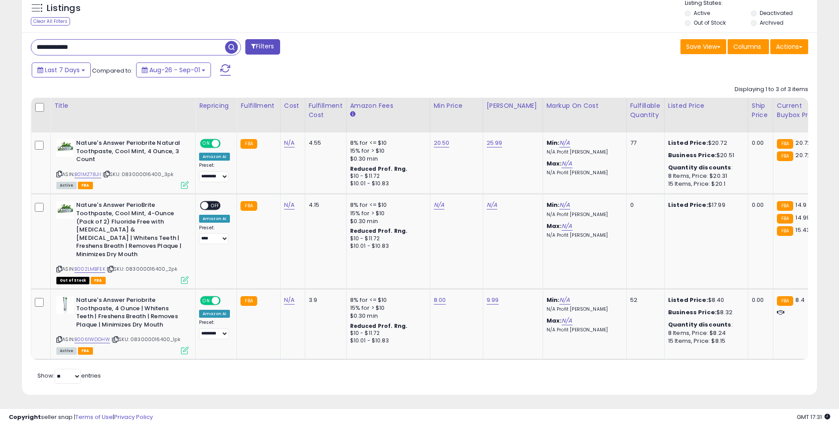  I want to click on b: Nature's Answer Periobrite Natural Toothpaste, Cool Mint, 4 Ounce, 3 Count, so click(130, 152).